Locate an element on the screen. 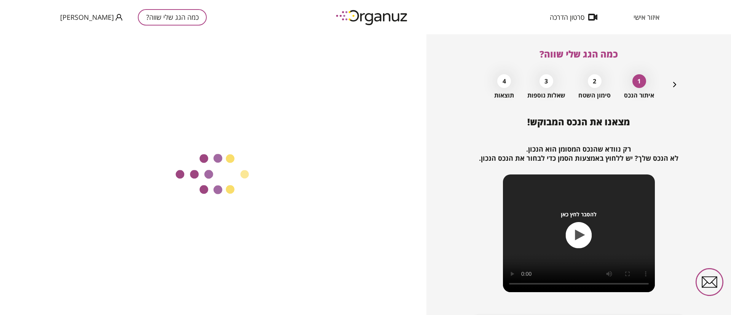 Image resolution: width=731 pixels, height=315 pixels. span: סרטון הדרכה is located at coordinates (567, 17).